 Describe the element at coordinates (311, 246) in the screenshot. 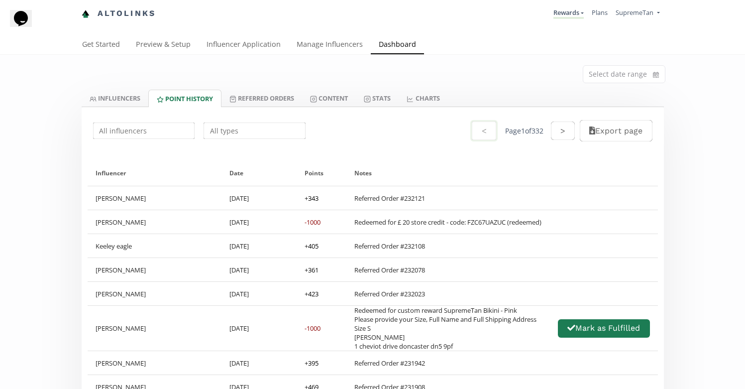

I see `div: + 405` at that location.